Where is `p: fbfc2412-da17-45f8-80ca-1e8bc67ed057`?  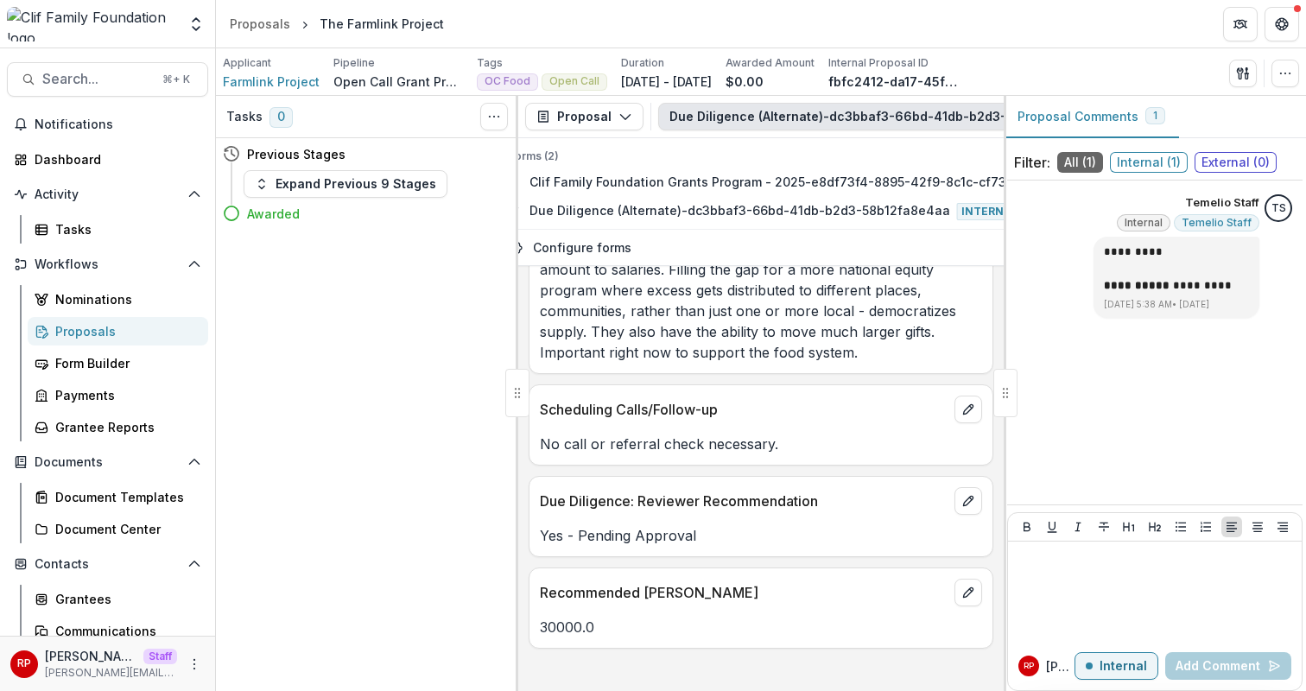 p: fbfc2412-da17-45f8-80ca-1e8bc67ed057 is located at coordinates (893, 81).